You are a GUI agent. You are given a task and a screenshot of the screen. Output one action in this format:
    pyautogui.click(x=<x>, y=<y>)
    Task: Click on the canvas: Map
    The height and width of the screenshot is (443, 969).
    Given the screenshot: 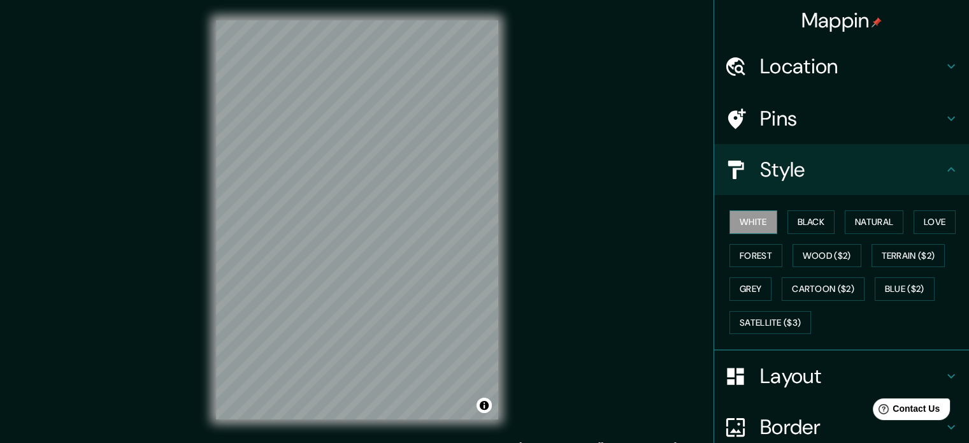 What is the action you would take?
    pyautogui.click(x=357, y=220)
    